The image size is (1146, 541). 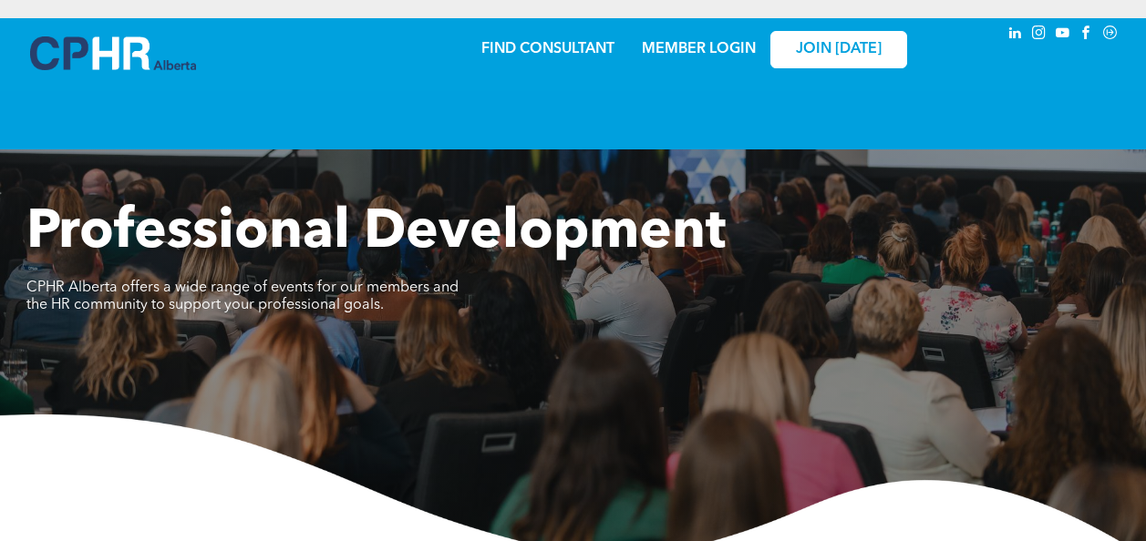 I want to click on a: instagram, so click(x=1039, y=35).